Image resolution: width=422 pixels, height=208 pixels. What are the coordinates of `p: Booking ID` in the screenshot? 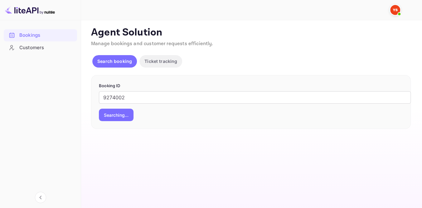 It's located at (251, 86).